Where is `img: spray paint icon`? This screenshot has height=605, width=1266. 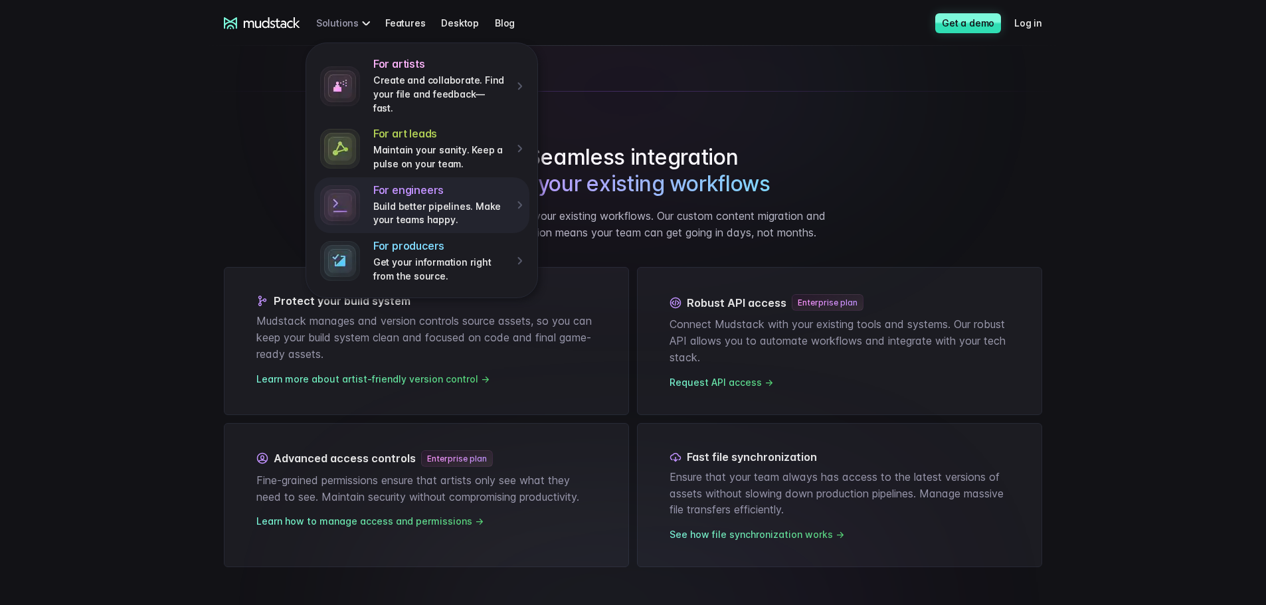 img: spray paint icon is located at coordinates (340, 86).